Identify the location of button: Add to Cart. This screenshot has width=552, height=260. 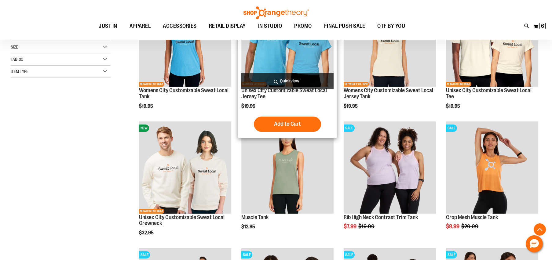
(287, 124).